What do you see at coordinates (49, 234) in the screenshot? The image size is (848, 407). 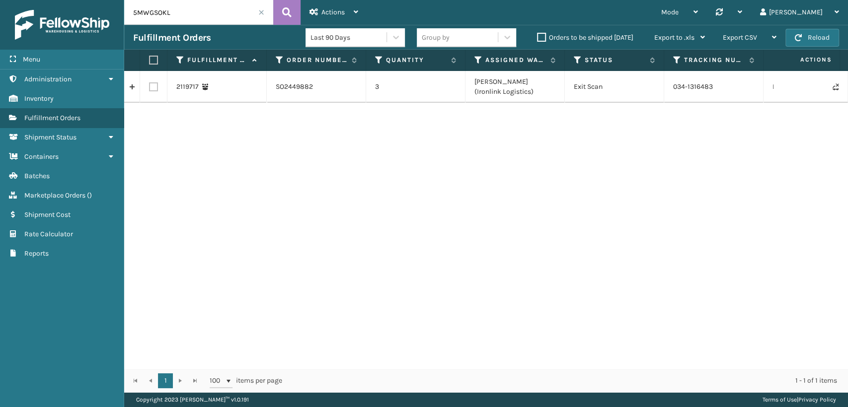 I see `span: Rate Calculator` at bounding box center [49, 234].